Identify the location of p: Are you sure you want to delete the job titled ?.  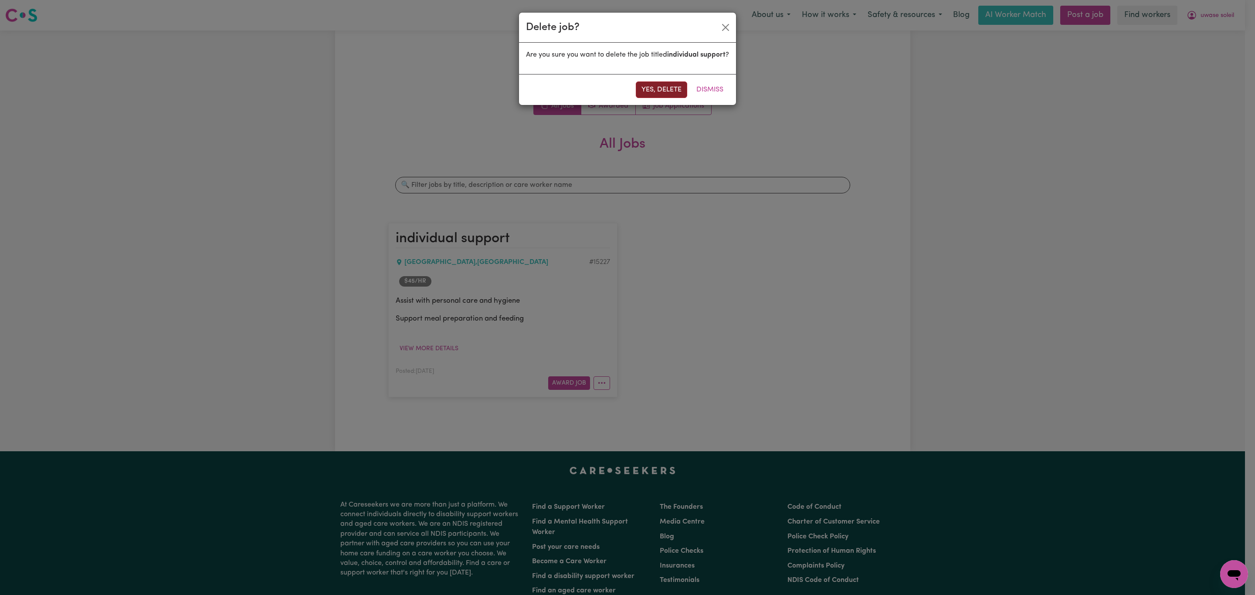
(627, 55).